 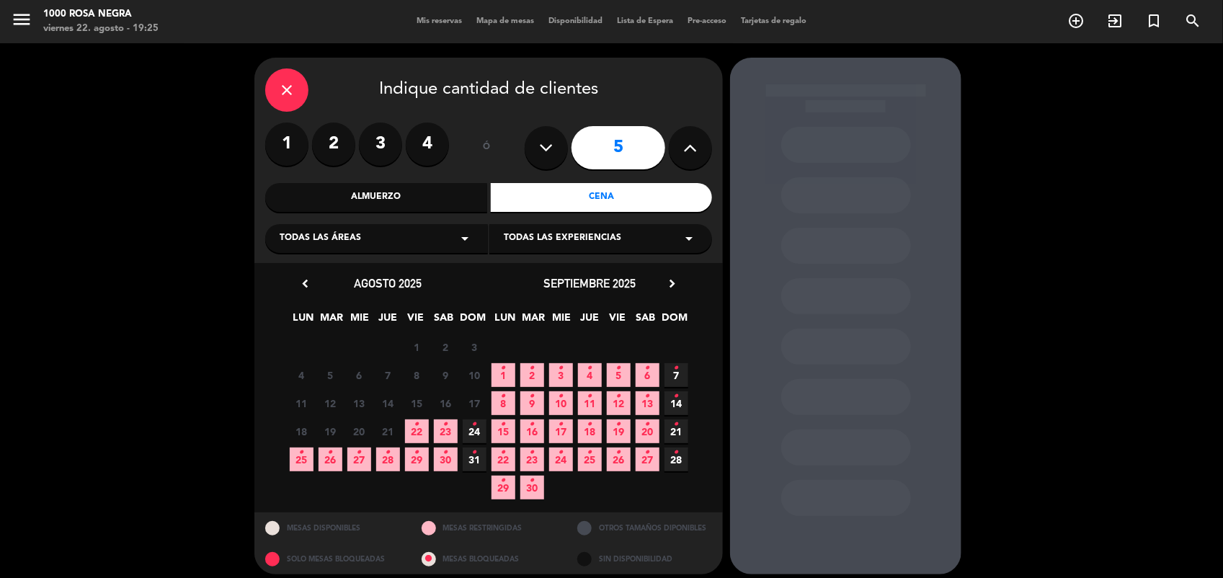 I want to click on span: Disponibilidad, so click(x=575, y=21).